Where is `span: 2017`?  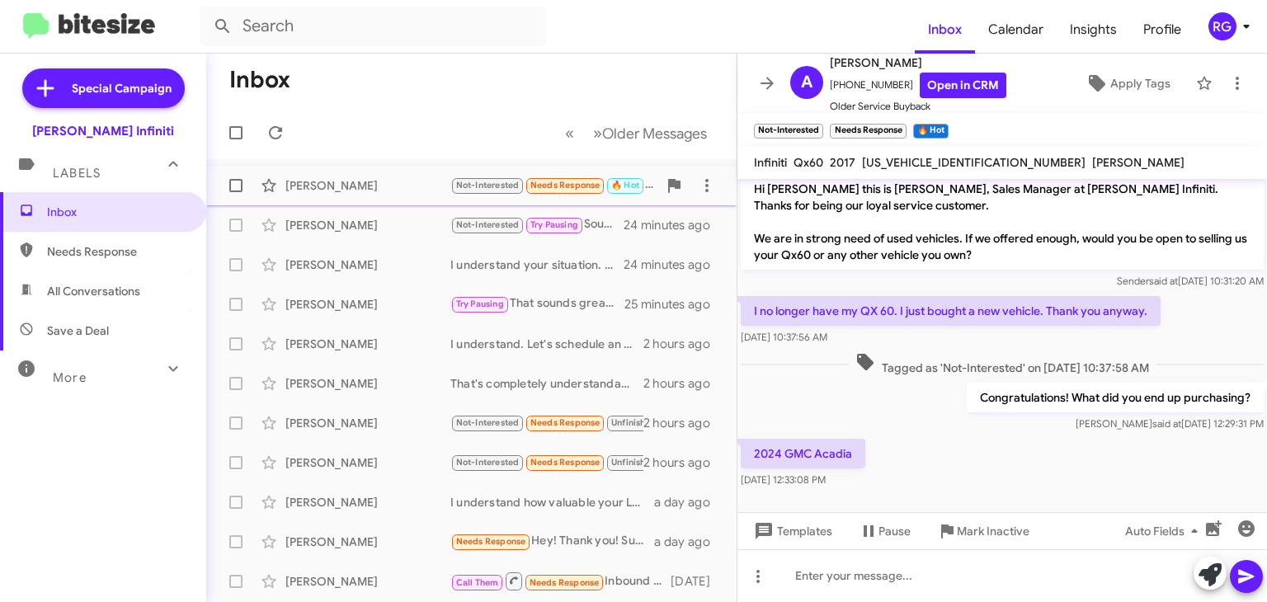 span: 2017 is located at coordinates (842, 162).